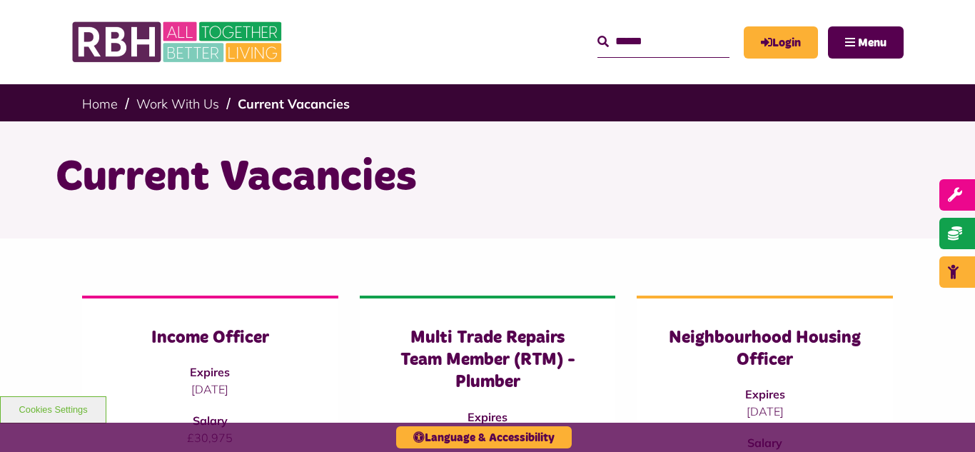 The image size is (975, 452). I want to click on button: Language & Accessibility, so click(484, 437).